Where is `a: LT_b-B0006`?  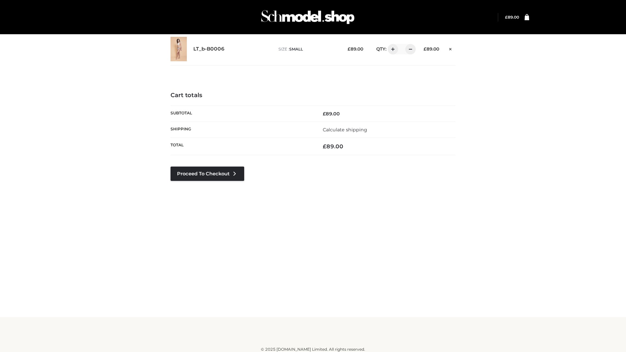
a: LT_b-B0006 is located at coordinates (209, 49).